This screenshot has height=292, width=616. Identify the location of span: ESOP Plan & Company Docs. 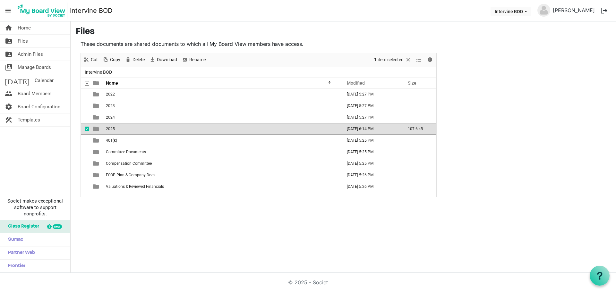
(131, 175).